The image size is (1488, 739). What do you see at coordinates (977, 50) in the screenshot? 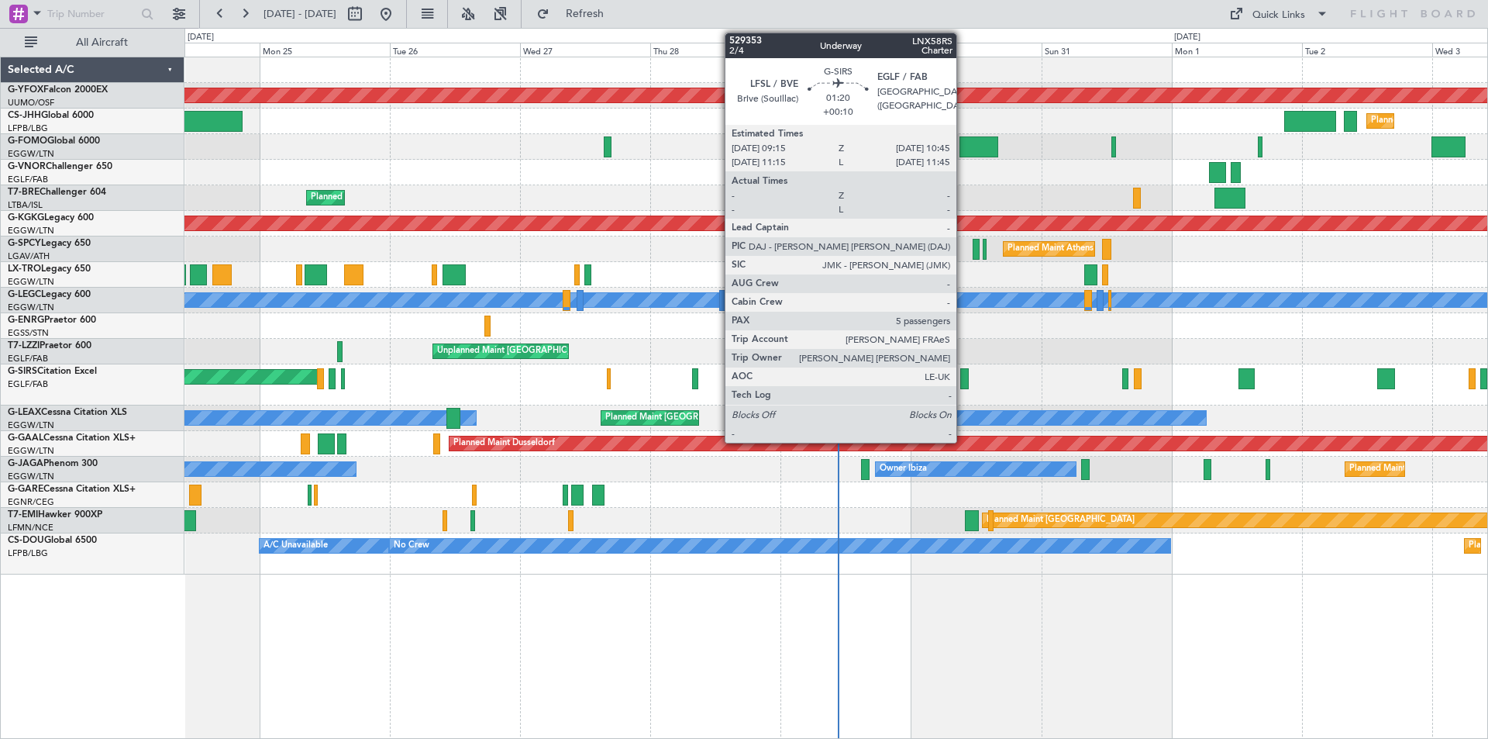
I see `div: Sat 30` at bounding box center [977, 50].